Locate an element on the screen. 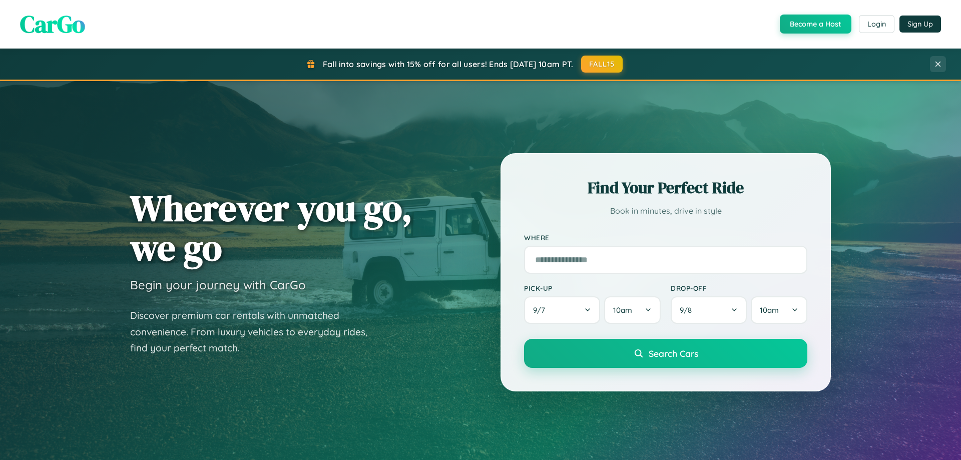 The height and width of the screenshot is (460, 961). span: 9 / 8 is located at coordinates (689, 310).